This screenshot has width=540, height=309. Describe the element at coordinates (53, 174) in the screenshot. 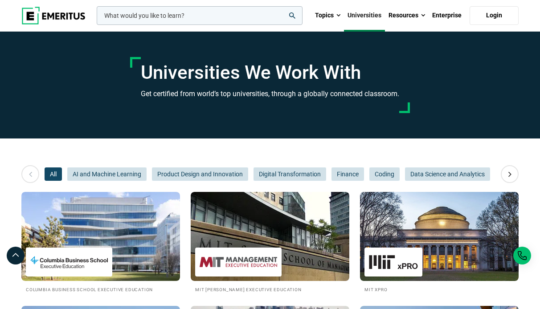

I see `span: All` at that location.